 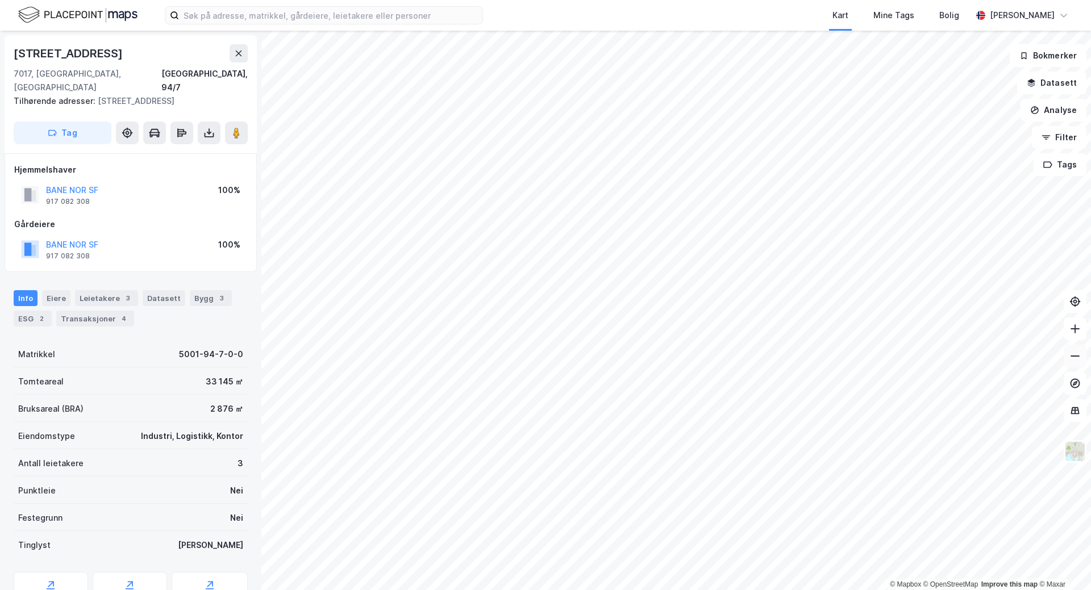 I want to click on button: Tags, so click(x=1059, y=165).